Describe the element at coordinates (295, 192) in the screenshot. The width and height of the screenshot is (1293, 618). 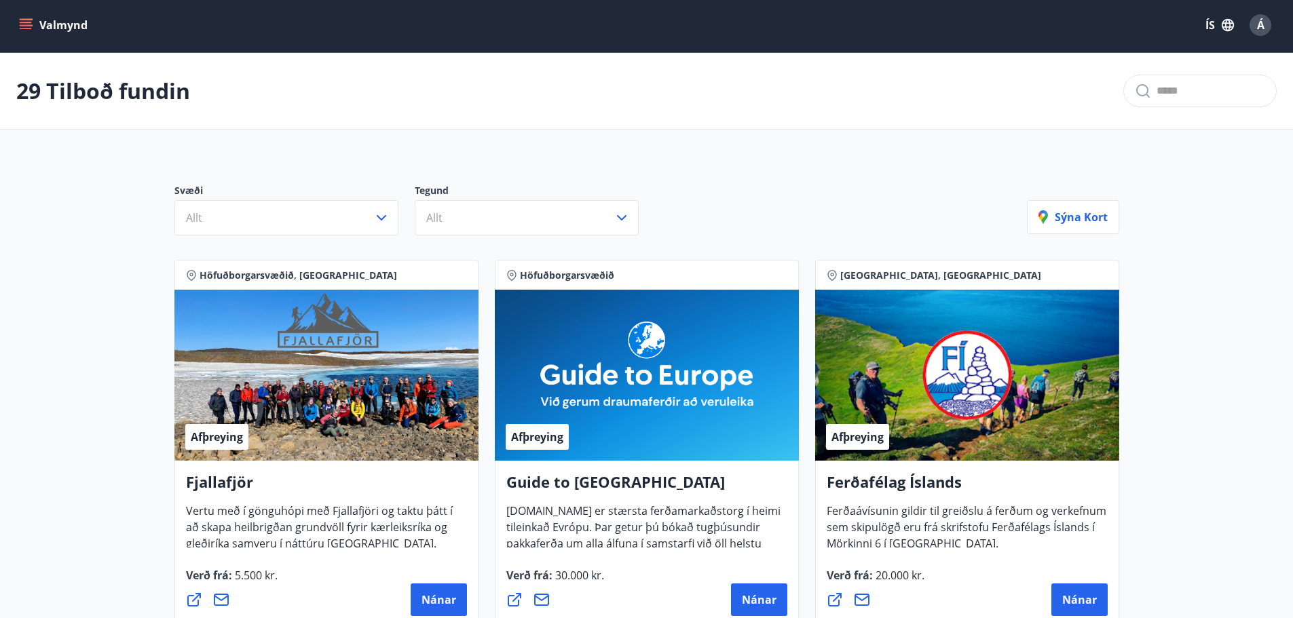
I see `p: Svæði` at that location.